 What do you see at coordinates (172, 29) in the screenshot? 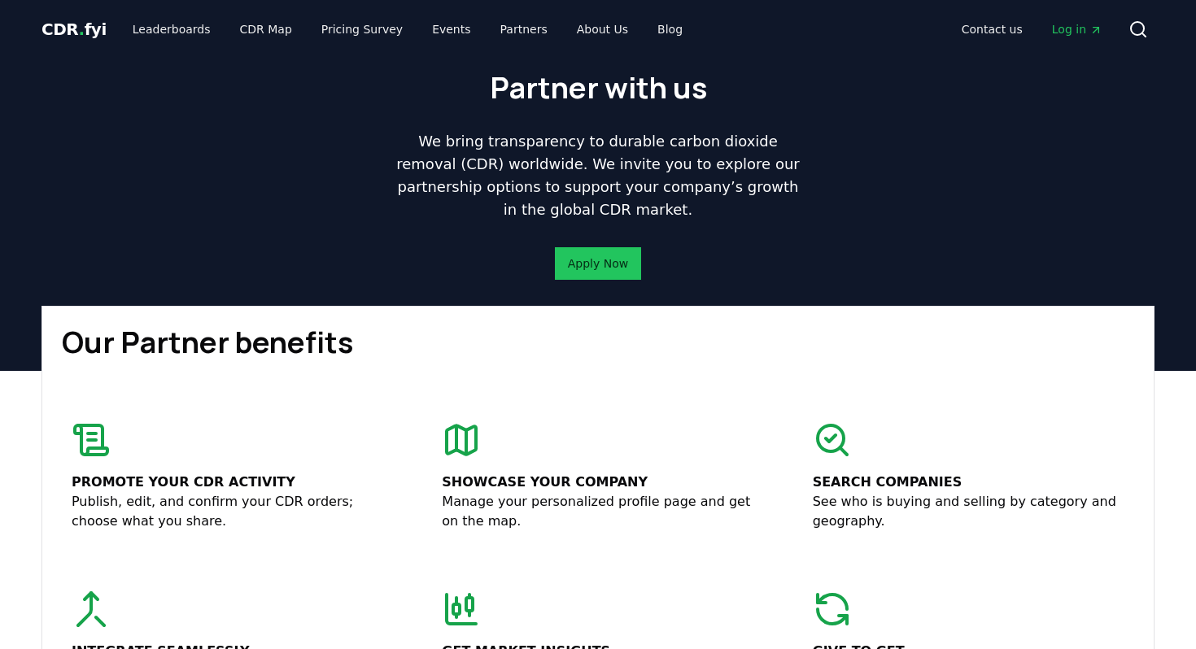
I see `a: Leaderboards` at bounding box center [172, 29].